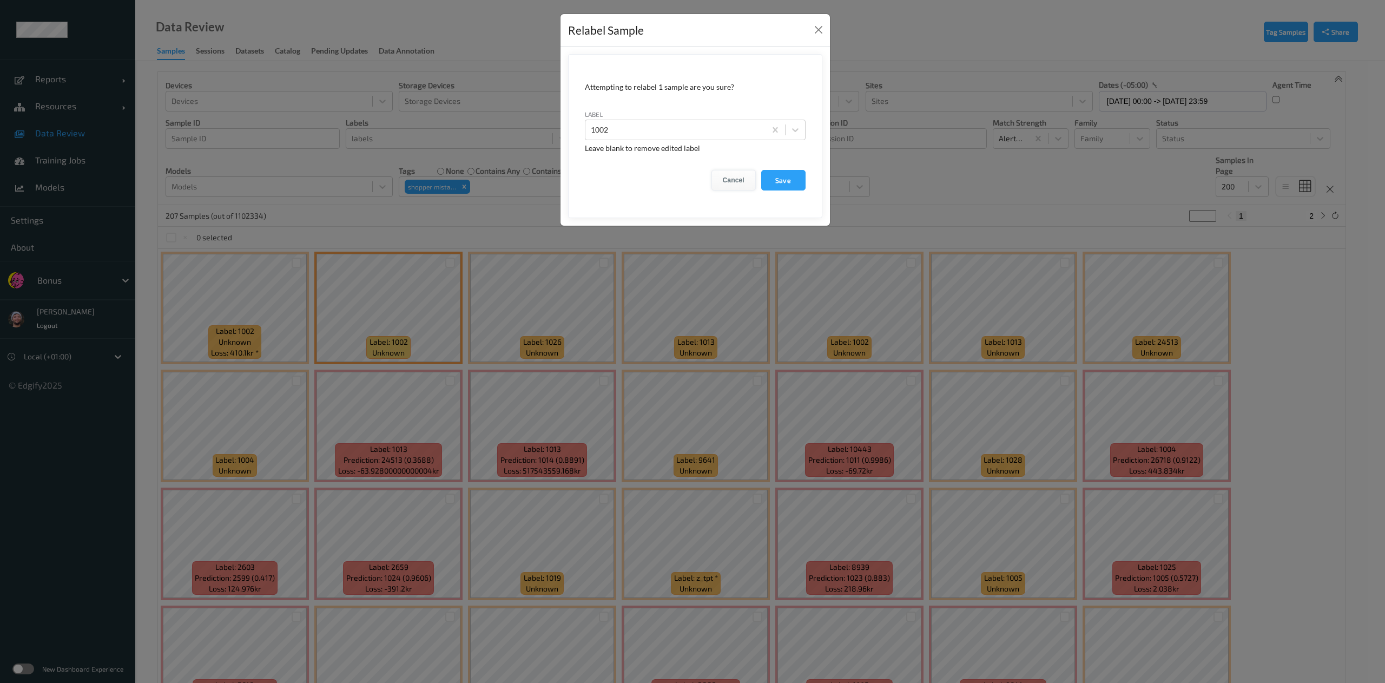 The width and height of the screenshot is (1385, 683). Describe the element at coordinates (818, 30) in the screenshot. I see `button: Close` at that location.